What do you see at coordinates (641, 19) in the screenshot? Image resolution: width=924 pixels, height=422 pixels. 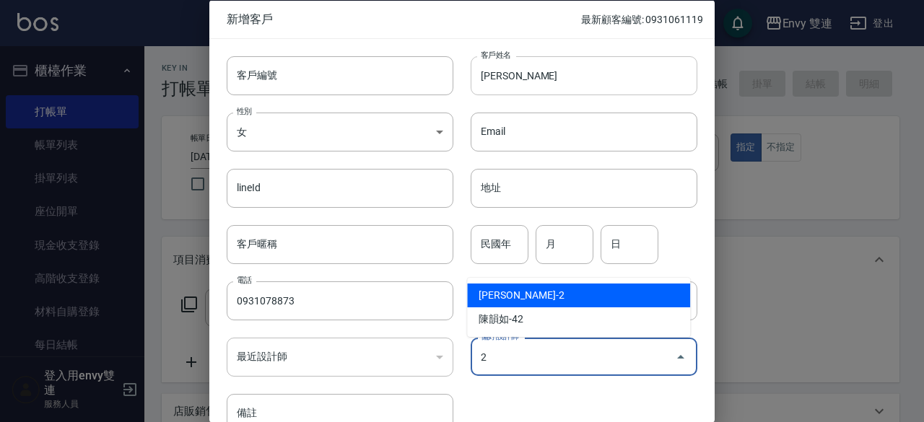 I see `p: 最新顧客編號: 0931061119` at bounding box center [641, 19].